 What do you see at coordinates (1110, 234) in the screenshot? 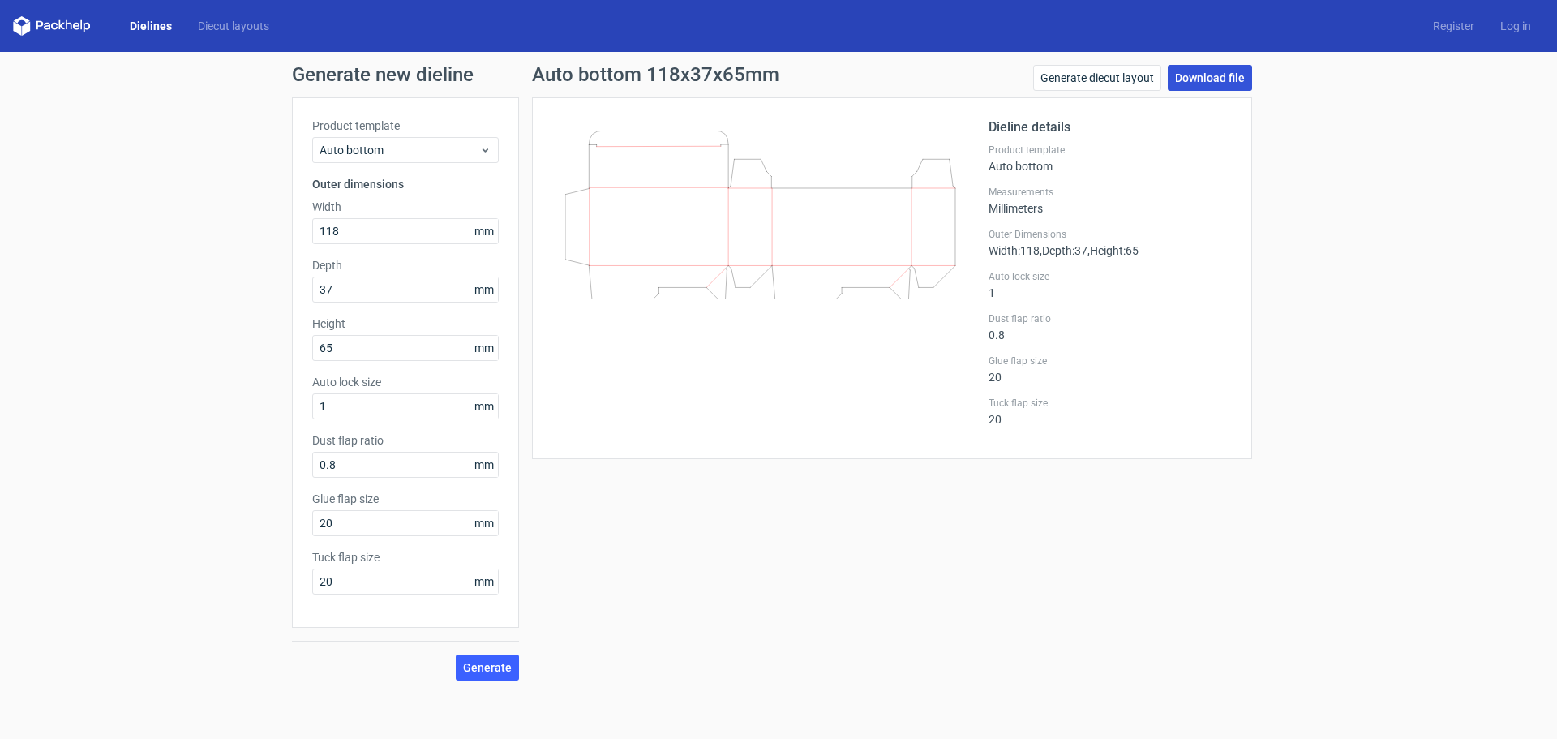
I see `label: Outer Dimensions` at bounding box center [1110, 234].